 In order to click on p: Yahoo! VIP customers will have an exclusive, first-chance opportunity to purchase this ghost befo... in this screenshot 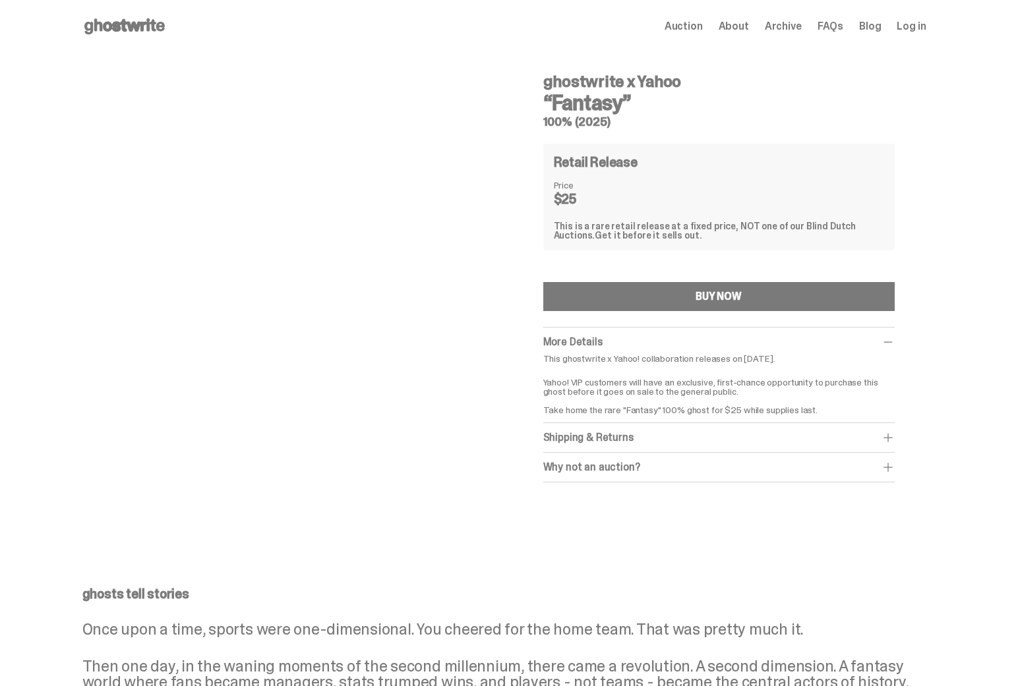, I will do `click(718, 392)`.